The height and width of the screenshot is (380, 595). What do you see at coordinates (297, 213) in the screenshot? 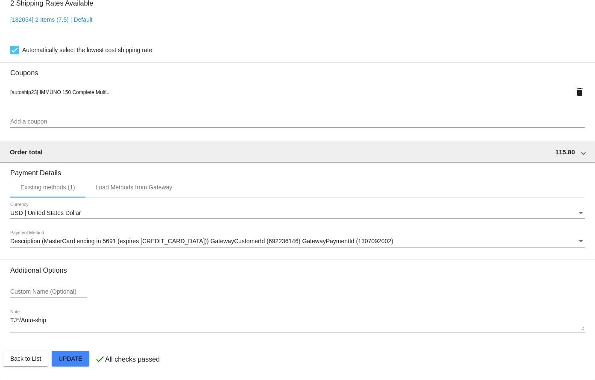
I see `mat-select: Currency` at bounding box center [297, 213].